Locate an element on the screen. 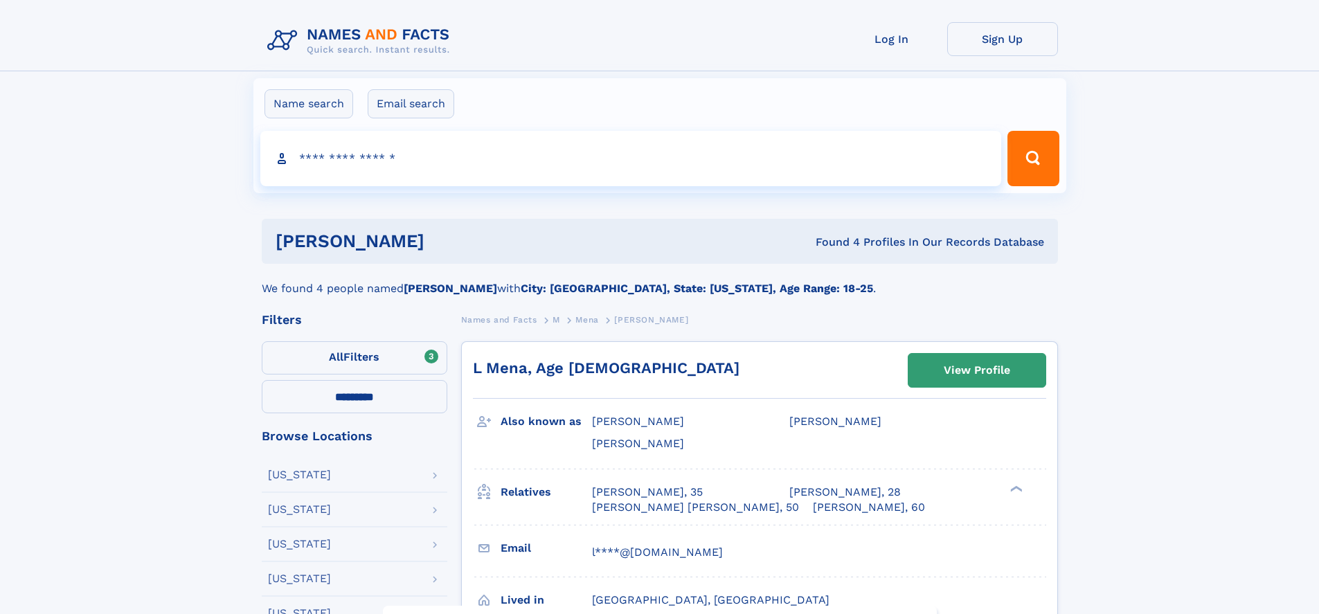 Image resolution: width=1319 pixels, height=614 pixels. h3: Also known as is located at coordinates (546, 422).